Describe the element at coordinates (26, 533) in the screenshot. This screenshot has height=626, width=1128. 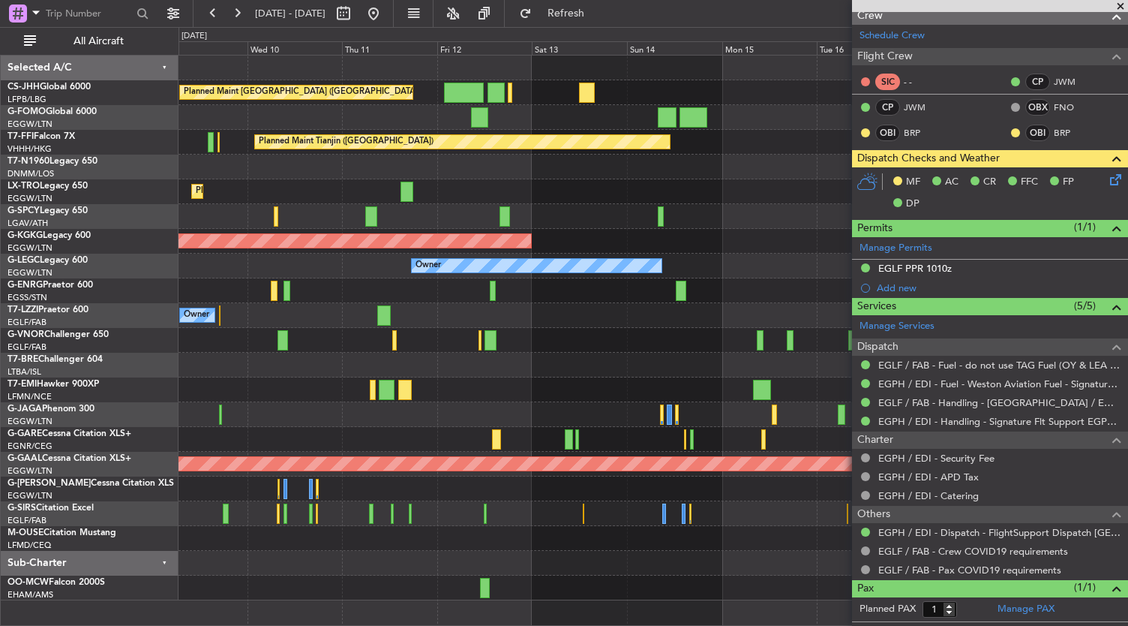
I see `span: M-OUSE` at that location.